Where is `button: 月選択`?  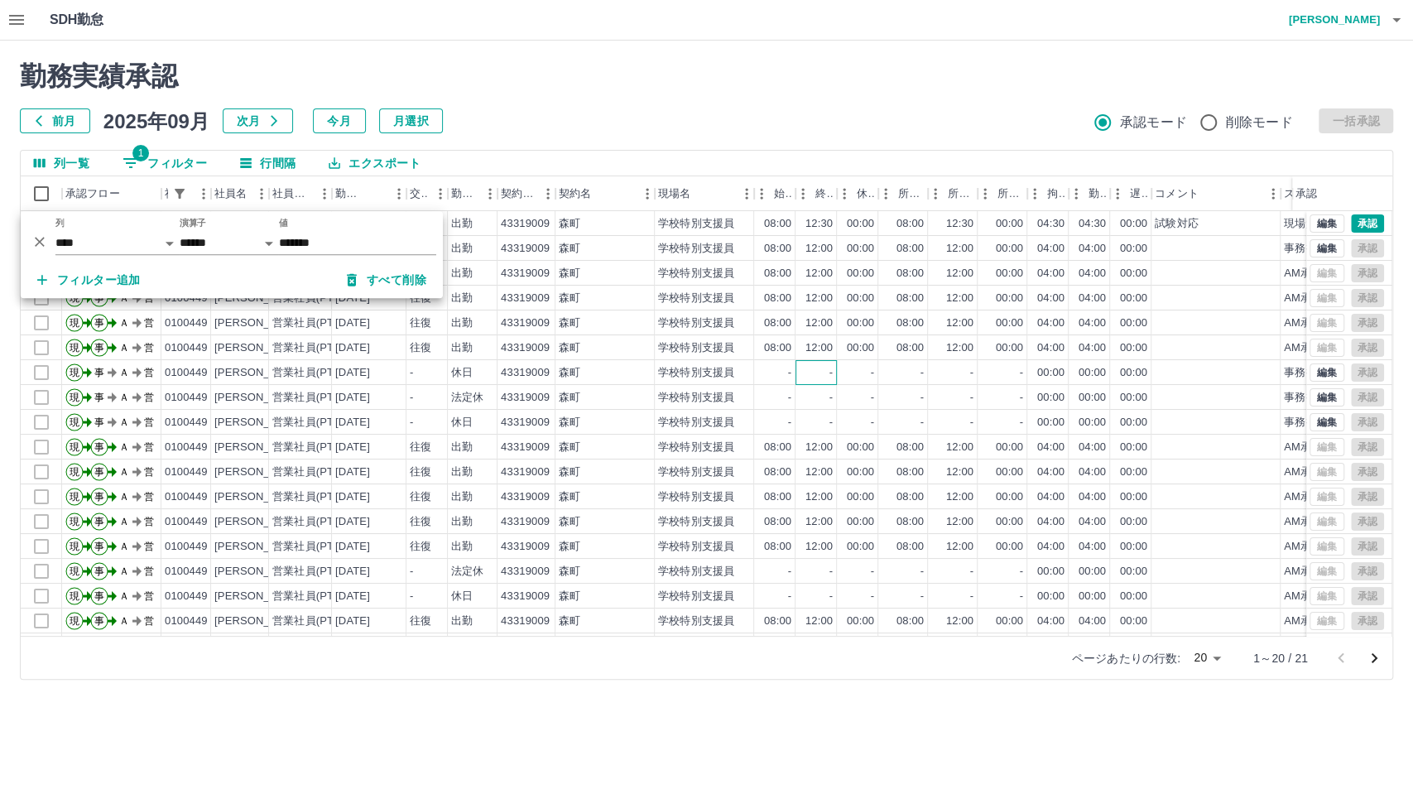 button: 月選択 is located at coordinates (411, 121).